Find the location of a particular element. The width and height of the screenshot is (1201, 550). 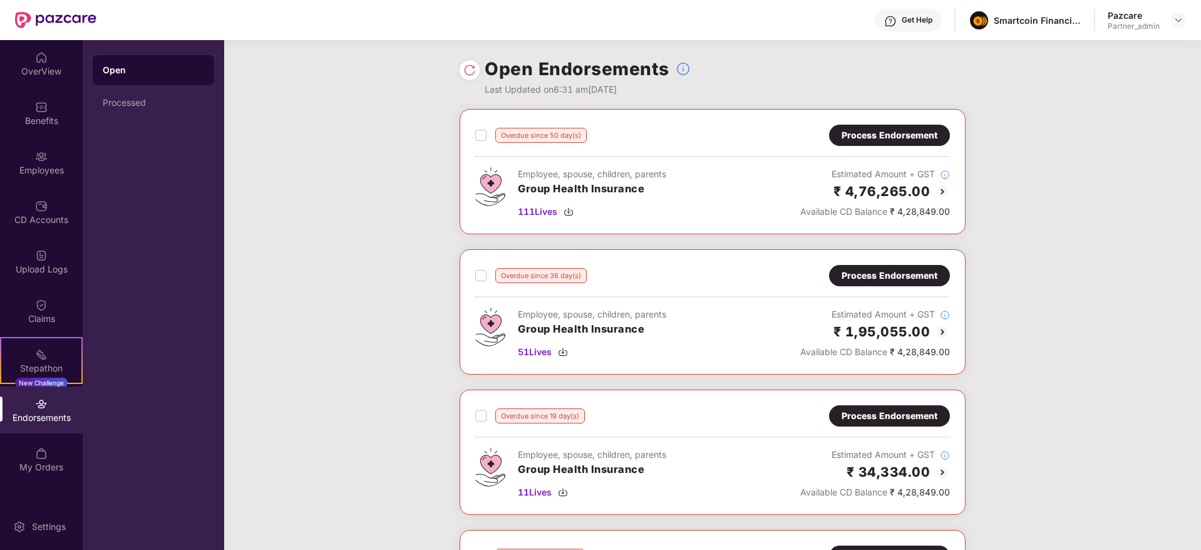

img: svg+xml;base64,PHN2ZyBpZD0iRW1wbG95ZWVzIiB4bWxucz0iaHR0cDovL3d3dy53My5vcmcvMjAwMC9zdmciIHdpZHRoPS... is located at coordinates (41, 157).